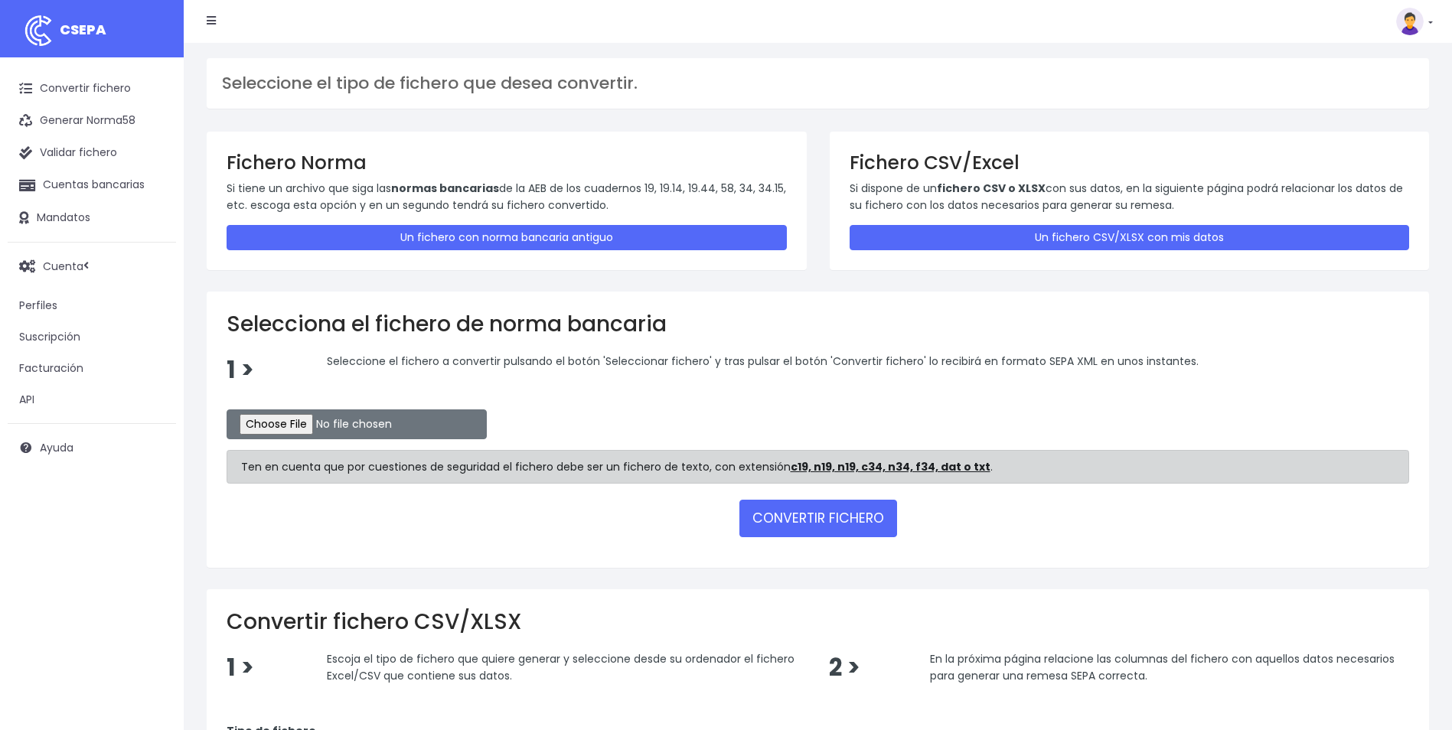  I want to click on a: Cuenta, so click(92, 266).